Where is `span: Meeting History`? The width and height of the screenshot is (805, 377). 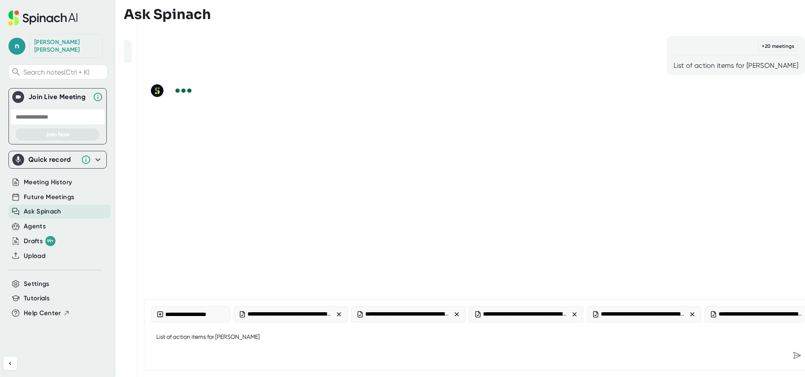
span: Meeting History is located at coordinates (48, 182).